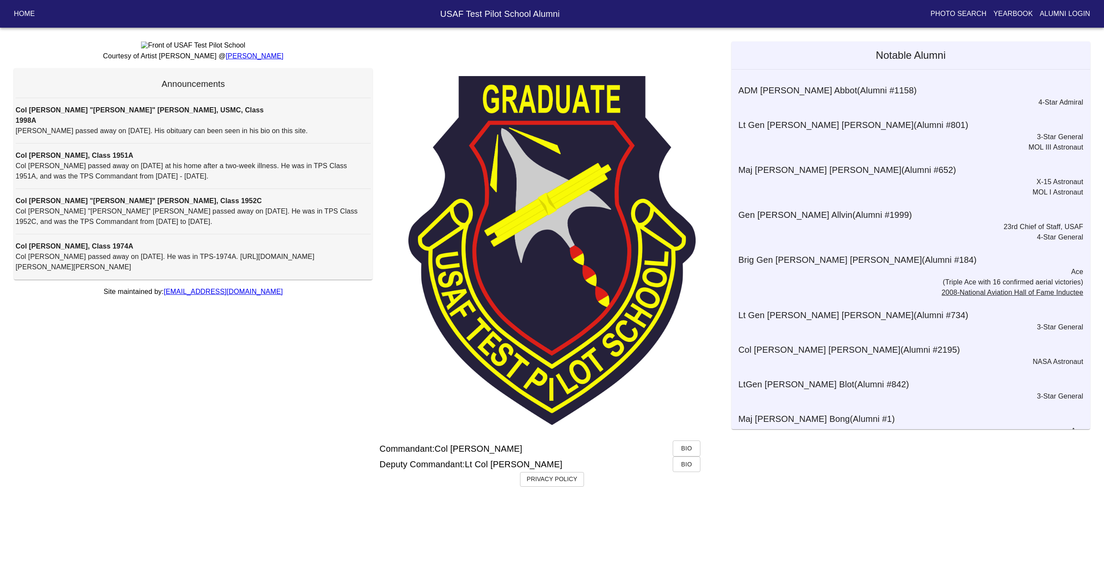 The image size is (1104, 568). I want to click on h6: Announcements, so click(193, 84).